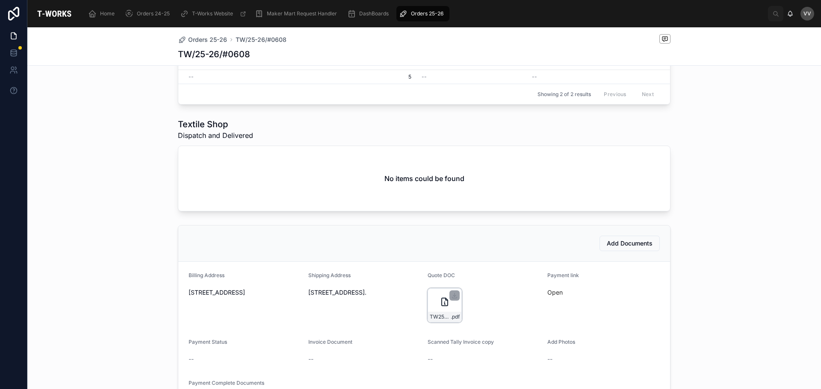 The image size is (821, 389). Describe the element at coordinates (215, 124) in the screenshot. I see `h1: Textile Shop` at that location.